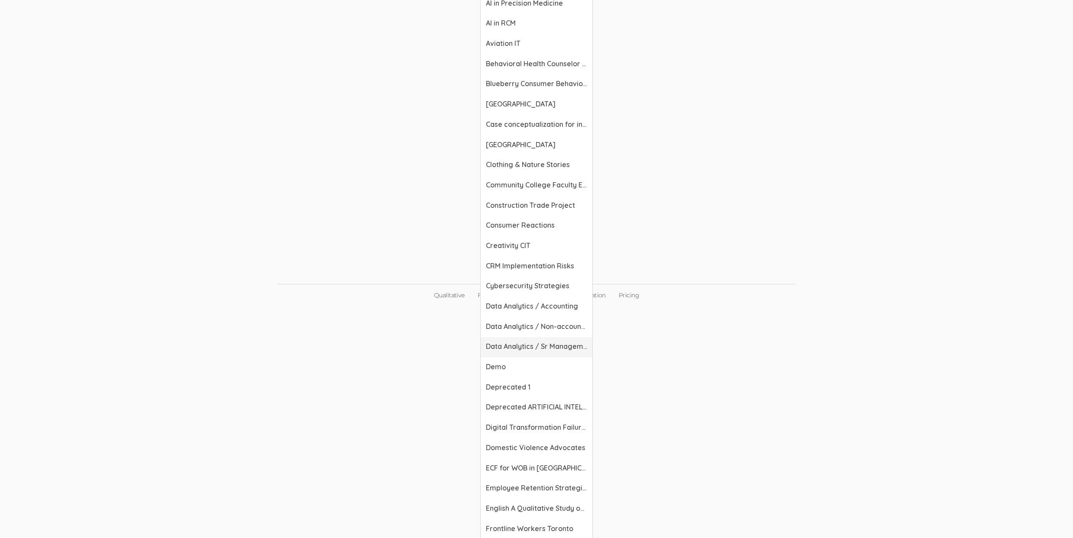 The image size is (1073, 538). I want to click on a: Cybersecurity Strategies, so click(536, 286).